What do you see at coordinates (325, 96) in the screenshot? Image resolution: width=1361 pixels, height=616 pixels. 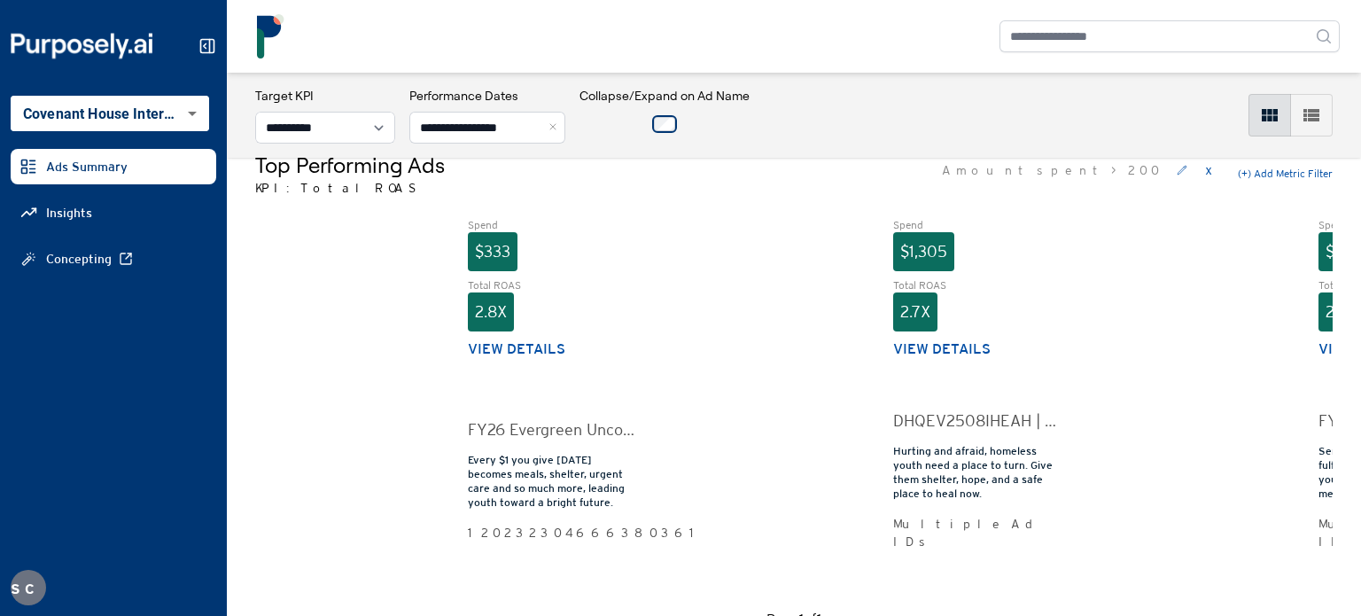 I see `h3: Target KPI` at bounding box center [325, 96].